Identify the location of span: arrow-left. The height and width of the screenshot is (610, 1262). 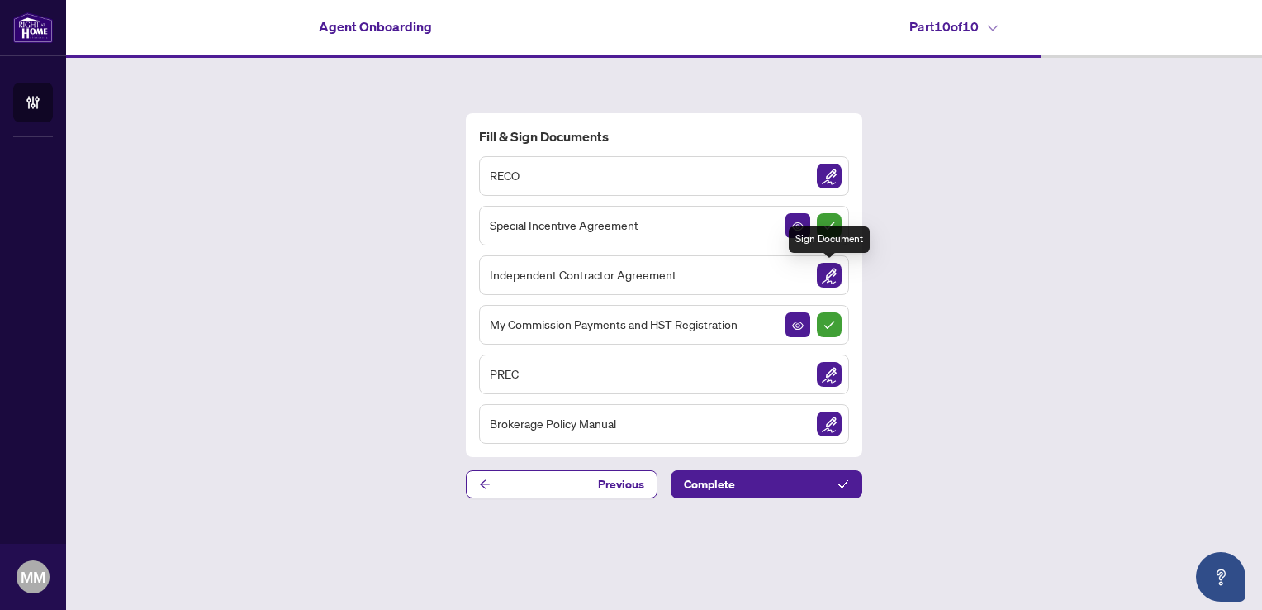
(485, 484).